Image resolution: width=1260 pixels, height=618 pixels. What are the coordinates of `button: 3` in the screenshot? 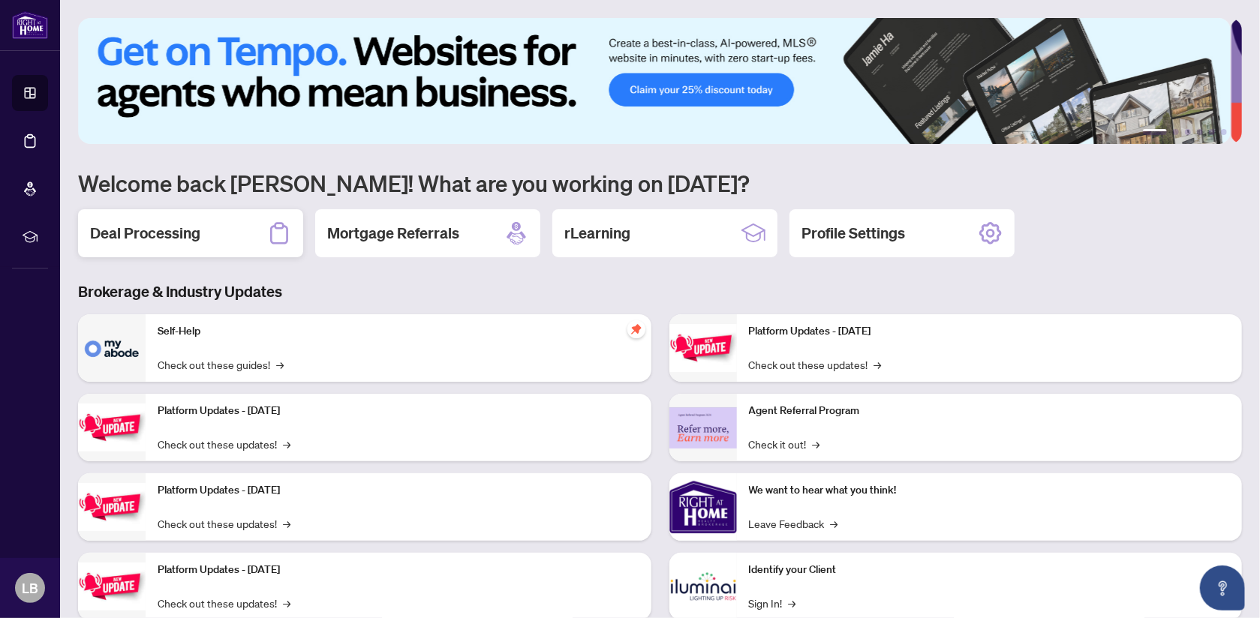 It's located at (1188, 132).